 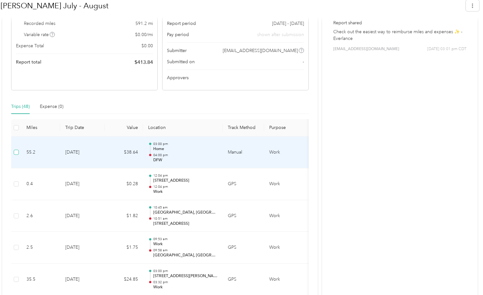 What do you see at coordinates (124, 247) in the screenshot?
I see `td: $1.75` at bounding box center [124, 247].